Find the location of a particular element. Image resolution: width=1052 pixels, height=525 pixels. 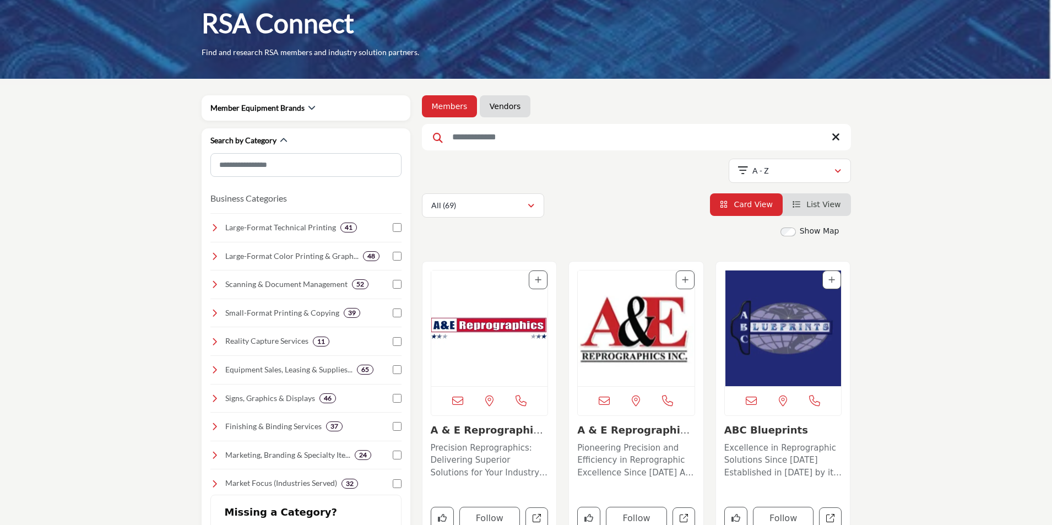

div: 41 Results For Large-Format Technical Printing is located at coordinates (349, 227).